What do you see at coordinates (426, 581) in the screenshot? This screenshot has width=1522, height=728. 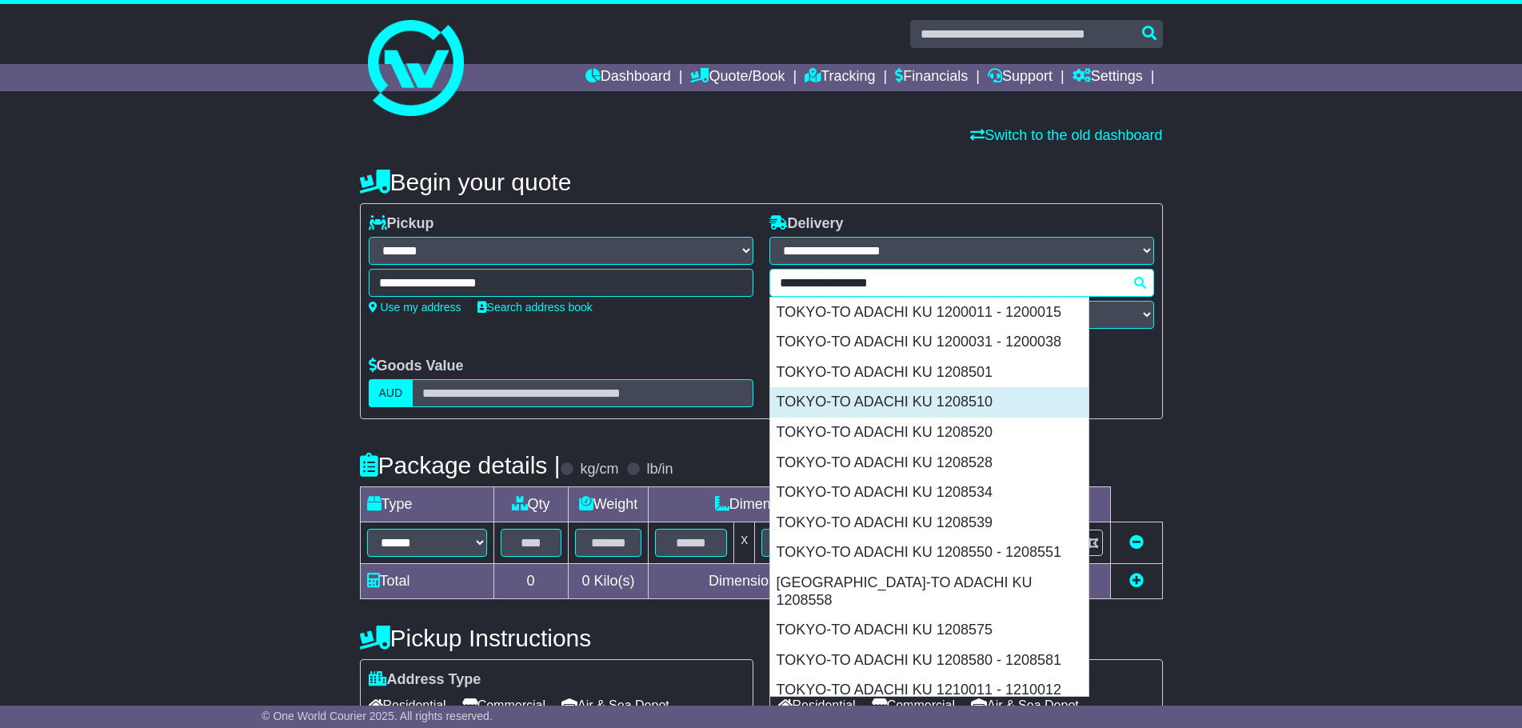 I see `td: Total` at bounding box center [426, 581].